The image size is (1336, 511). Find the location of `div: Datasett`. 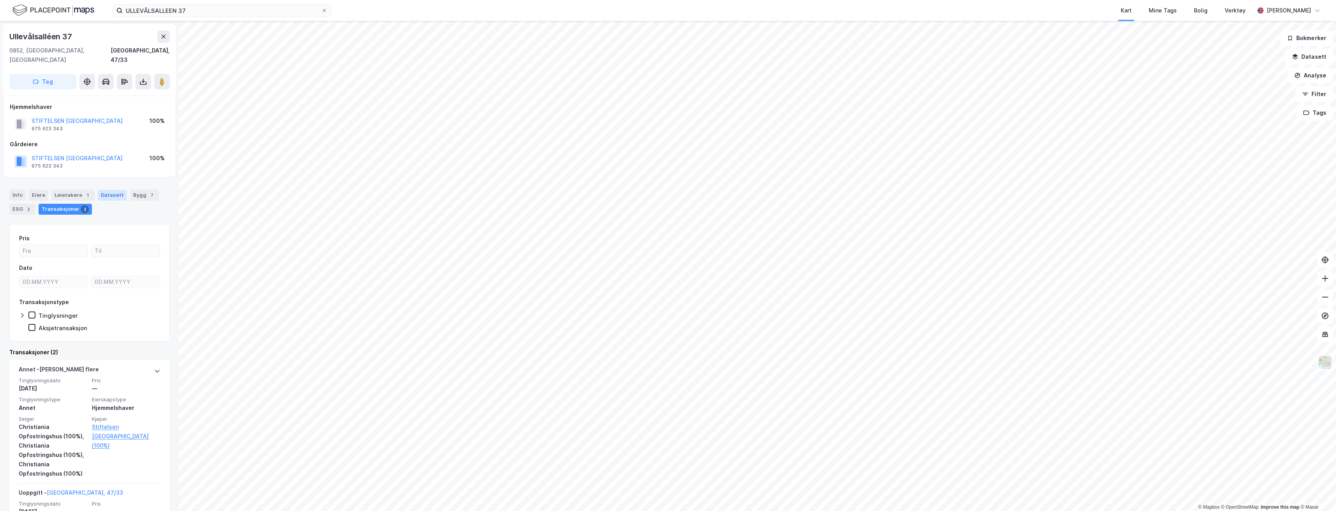

div: Datasett is located at coordinates (112, 195).